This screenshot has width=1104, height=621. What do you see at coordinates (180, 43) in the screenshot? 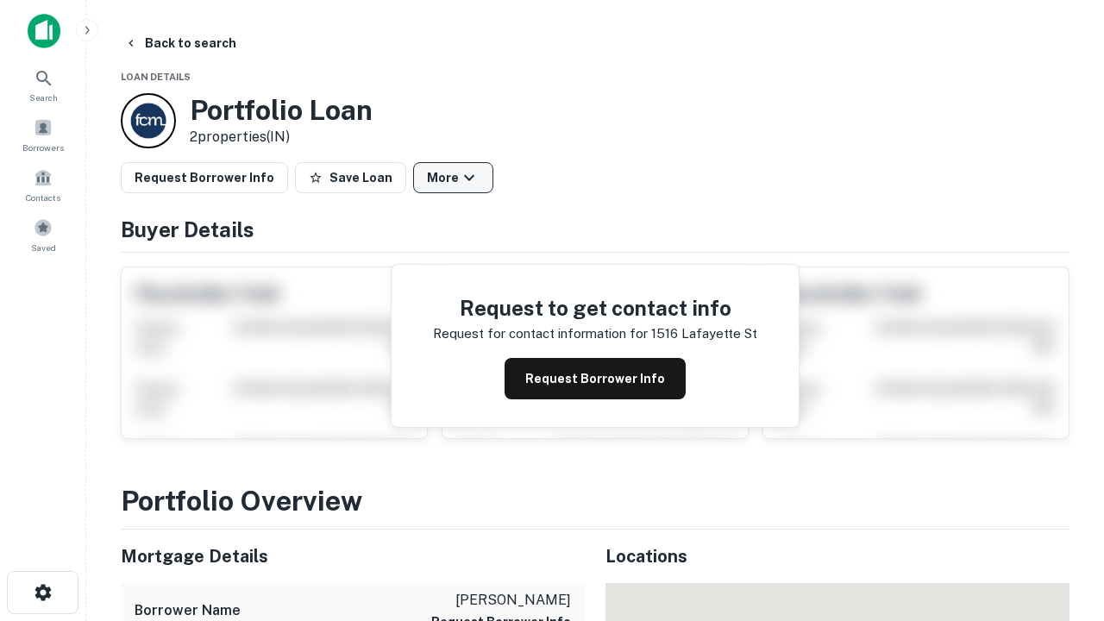
I see `button: Back to search` at bounding box center [180, 43].